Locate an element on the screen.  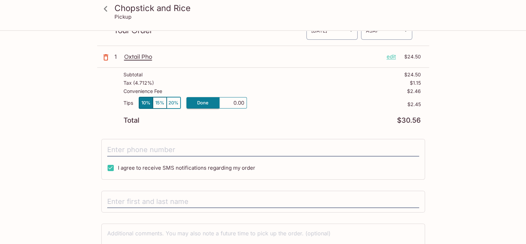
p: Subtotal is located at coordinates (133, 75).